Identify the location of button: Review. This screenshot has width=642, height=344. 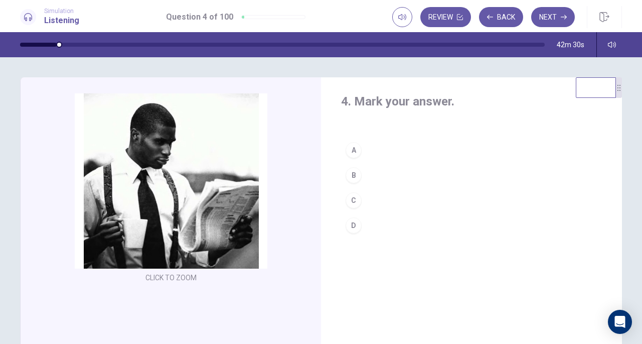
(445, 17).